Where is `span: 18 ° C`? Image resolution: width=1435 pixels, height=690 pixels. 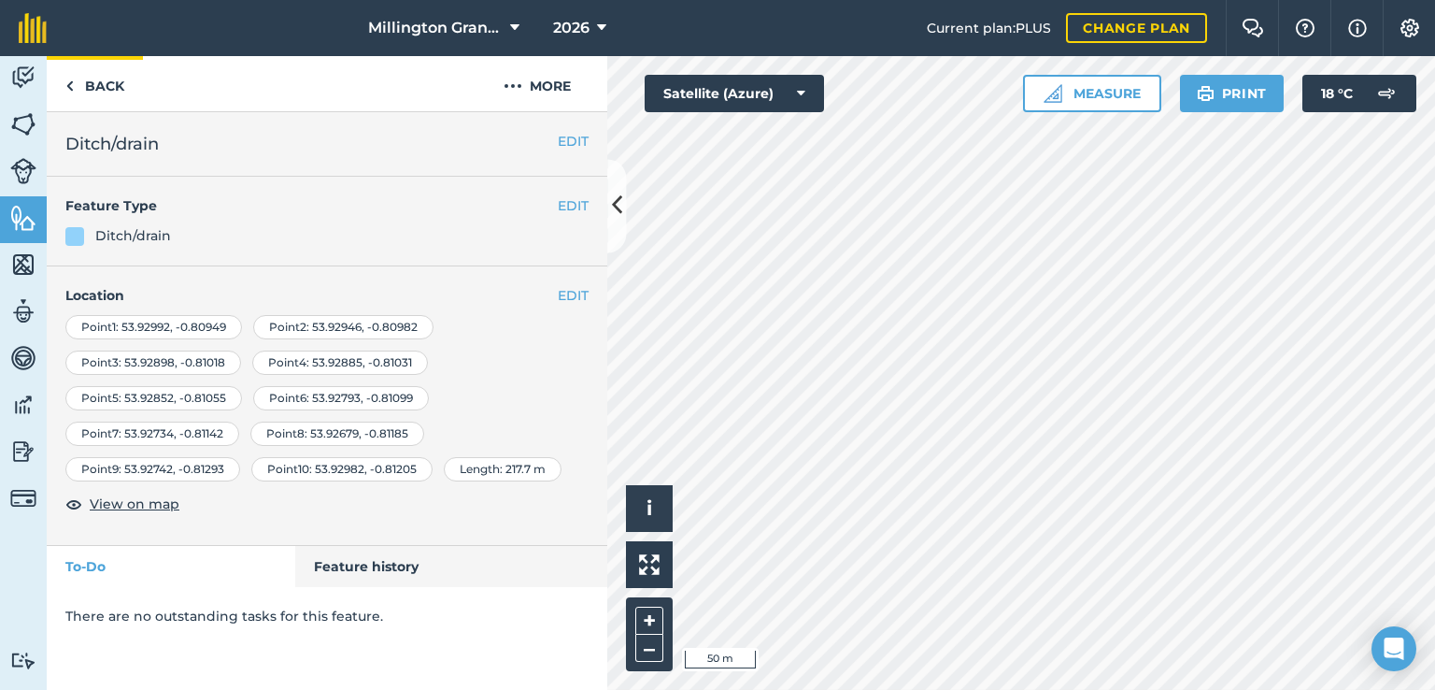
span: 18 ° C is located at coordinates (1337, 93).